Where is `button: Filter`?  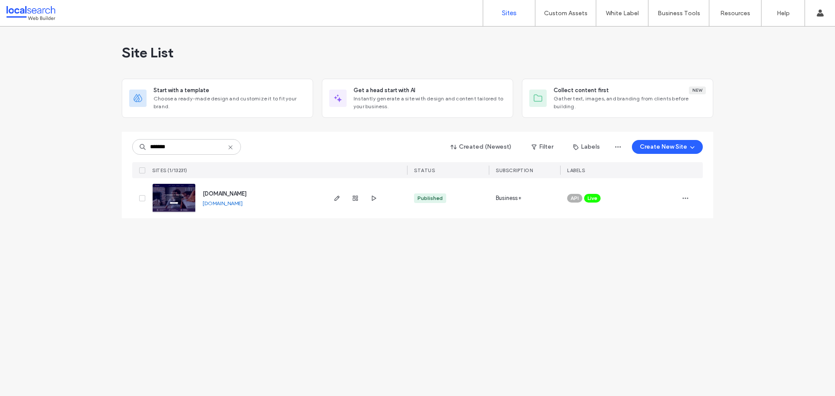 button: Filter is located at coordinates (542, 147).